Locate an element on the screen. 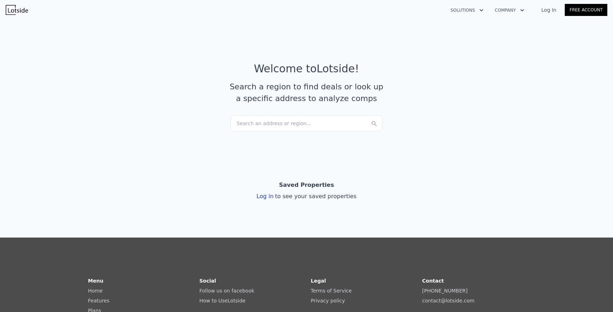 The height and width of the screenshot is (312, 613). strong: Social is located at coordinates (208, 281).